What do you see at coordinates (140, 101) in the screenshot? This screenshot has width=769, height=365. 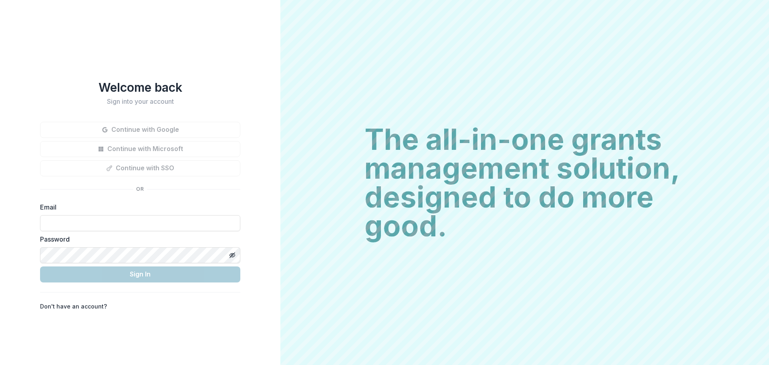 I see `h2: Sign into your account` at bounding box center [140, 101].